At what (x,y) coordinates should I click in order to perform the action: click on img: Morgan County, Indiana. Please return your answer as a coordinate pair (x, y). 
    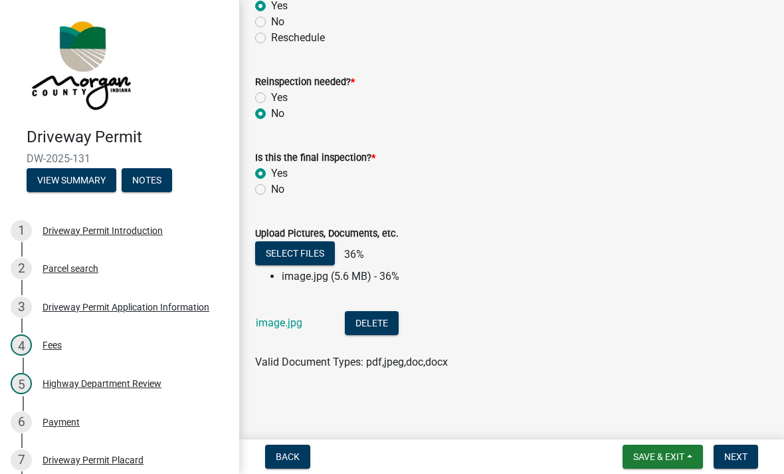
    Looking at the image, I should click on (80, 64).